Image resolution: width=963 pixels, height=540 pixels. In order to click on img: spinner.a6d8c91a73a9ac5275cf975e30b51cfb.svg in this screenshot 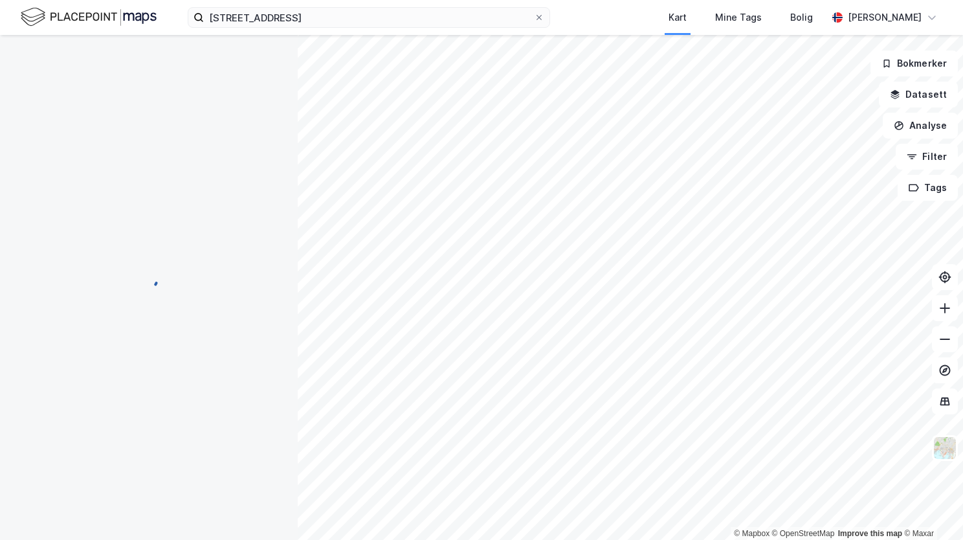, I will do `click(149, 280)`.